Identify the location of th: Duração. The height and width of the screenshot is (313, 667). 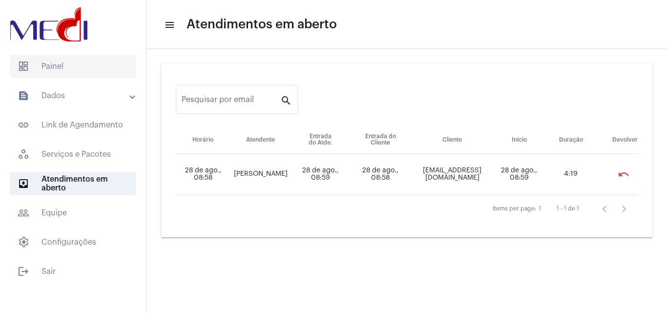
(571, 140).